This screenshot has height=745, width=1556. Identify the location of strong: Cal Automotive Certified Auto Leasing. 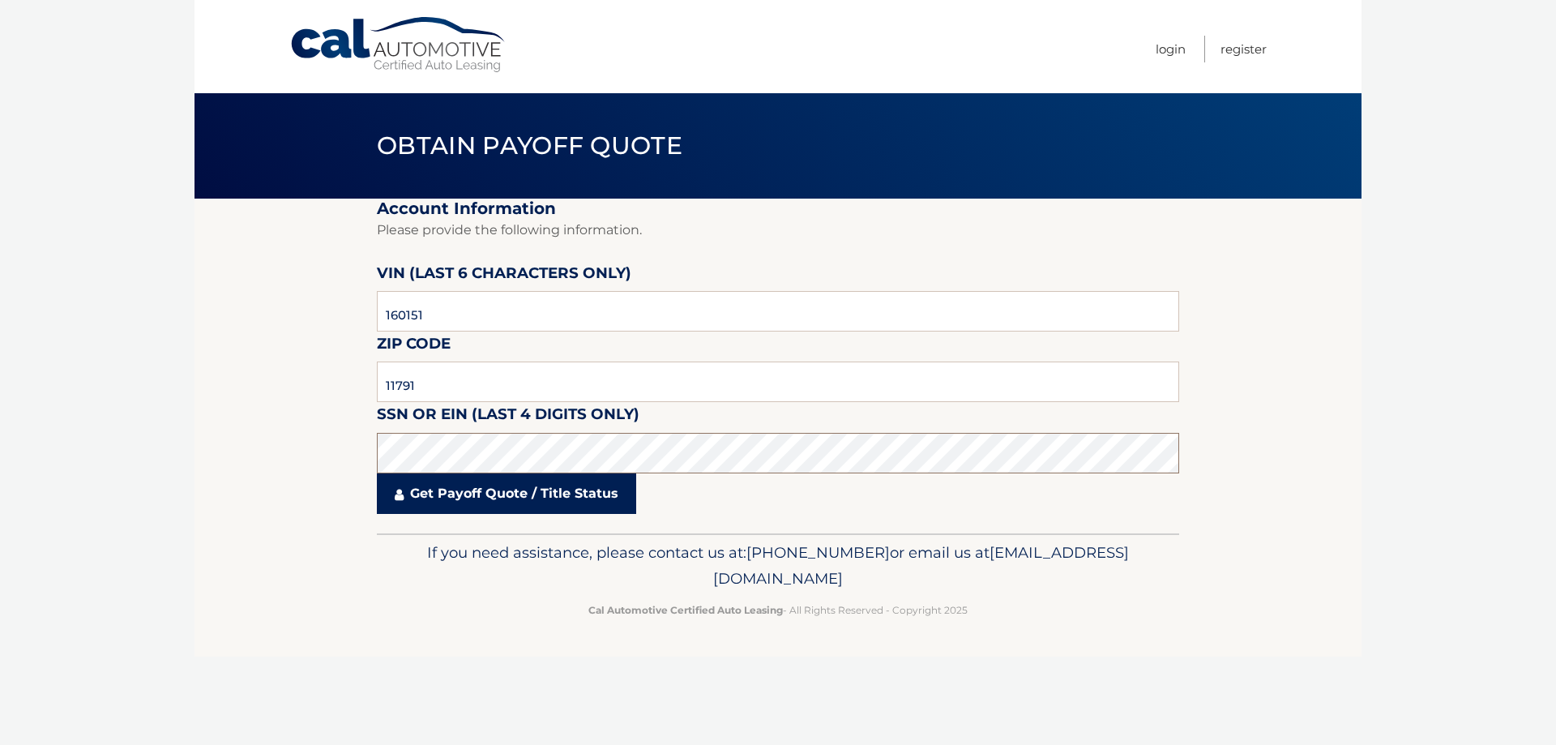
(685, 609).